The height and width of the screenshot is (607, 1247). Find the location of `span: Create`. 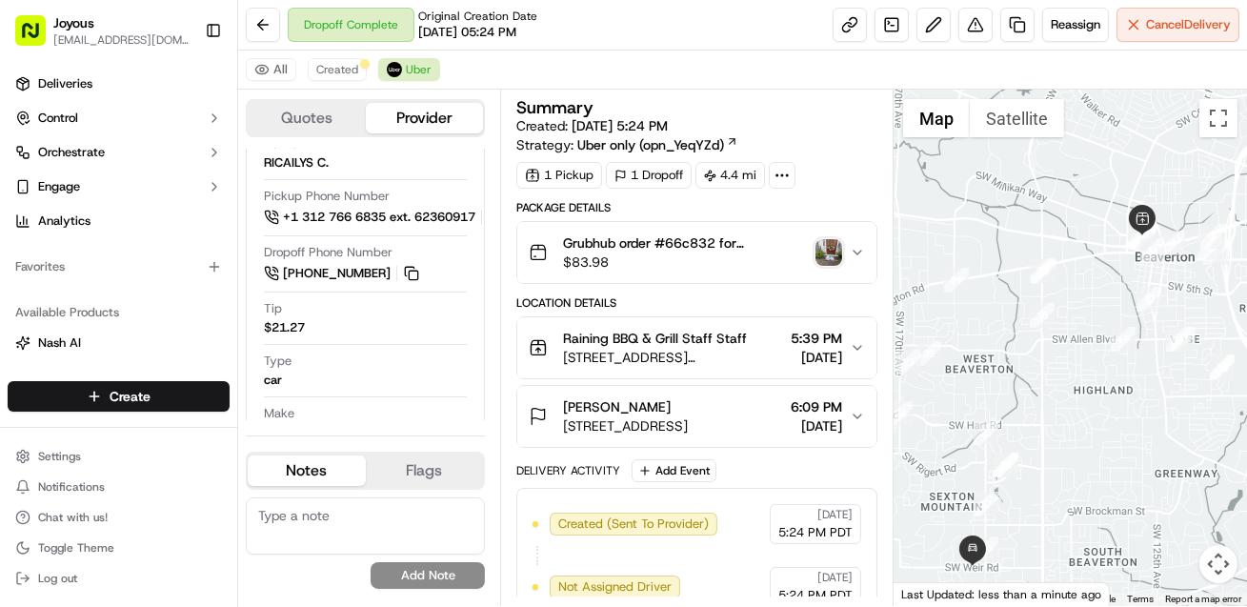

span: Create is located at coordinates (130, 396).